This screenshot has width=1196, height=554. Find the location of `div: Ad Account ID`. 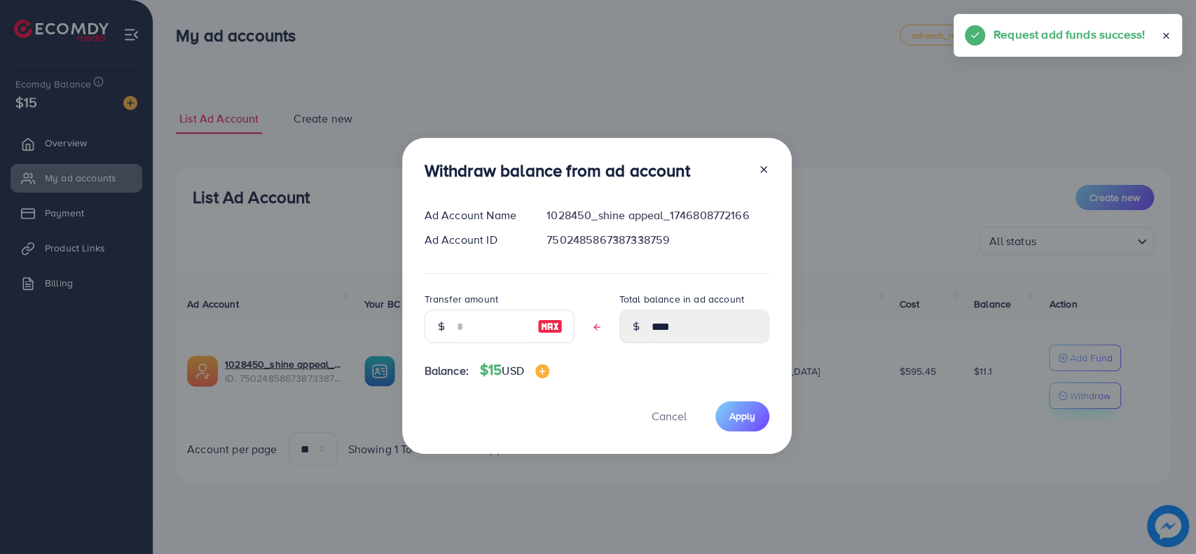

div: Ad Account ID is located at coordinates (474, 240).